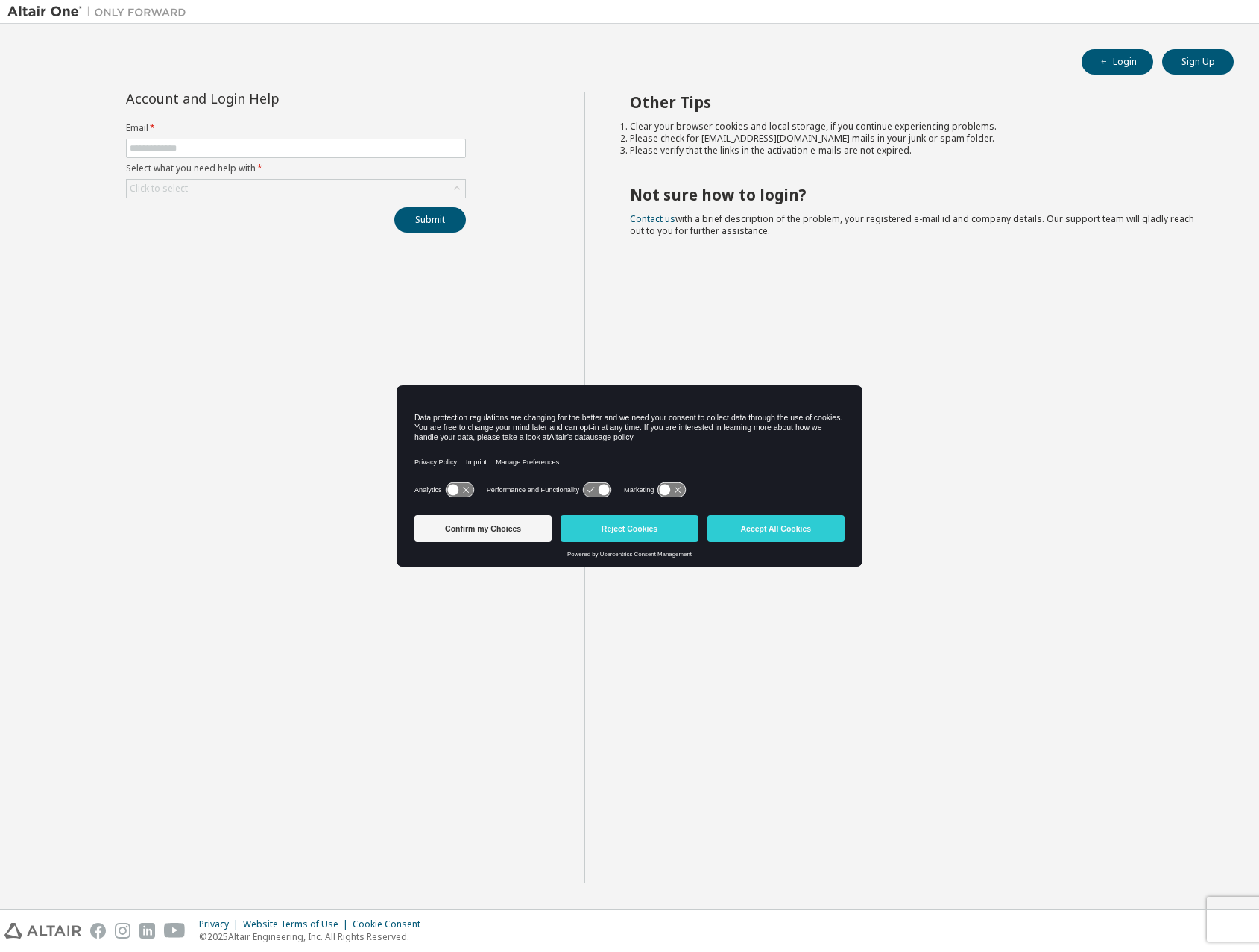  Describe the element at coordinates (147, 930) in the screenshot. I see `img: linkedin.svg` at that location.